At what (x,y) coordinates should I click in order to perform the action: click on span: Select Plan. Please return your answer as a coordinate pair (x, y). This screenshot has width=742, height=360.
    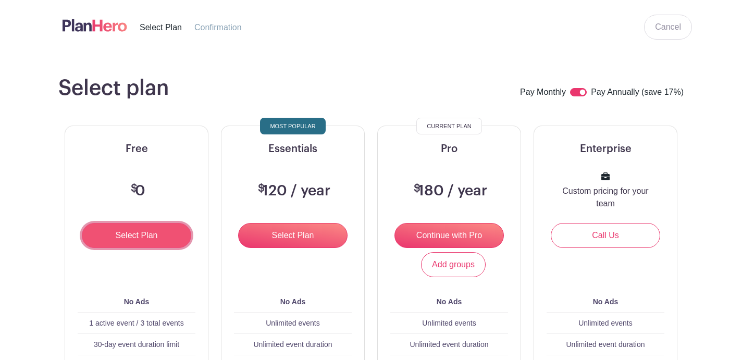
    Looking at the image, I should click on (160, 27).